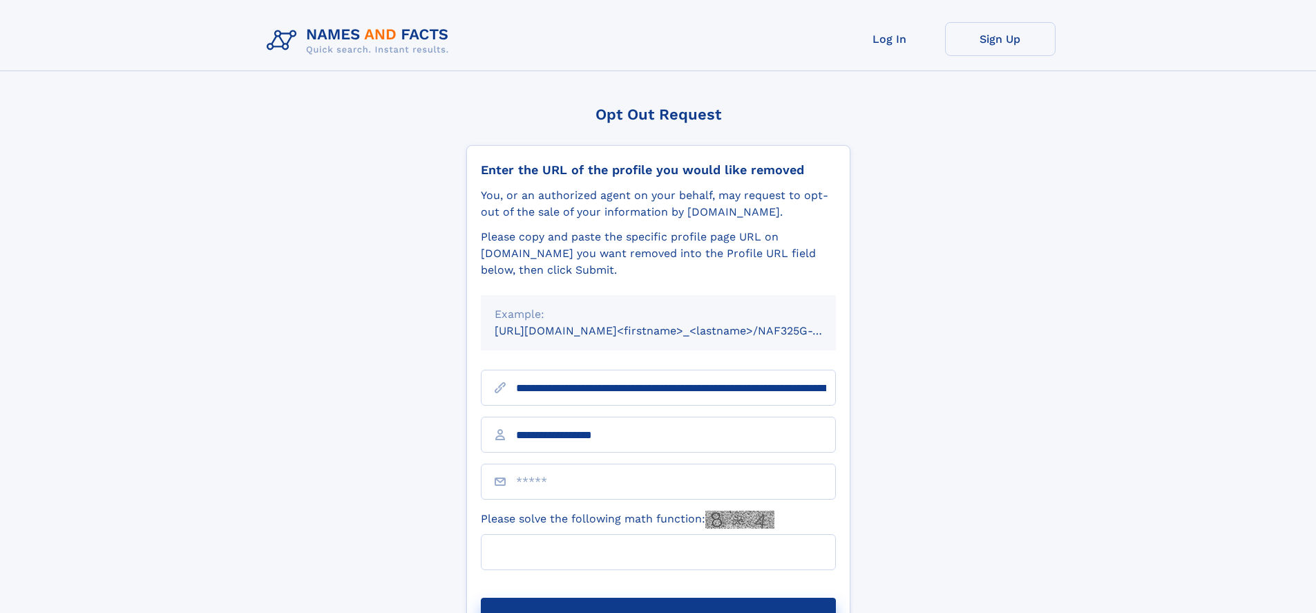  Describe the element at coordinates (658, 170) in the screenshot. I see `div: Enter the URL of the profile you would like removed` at that location.